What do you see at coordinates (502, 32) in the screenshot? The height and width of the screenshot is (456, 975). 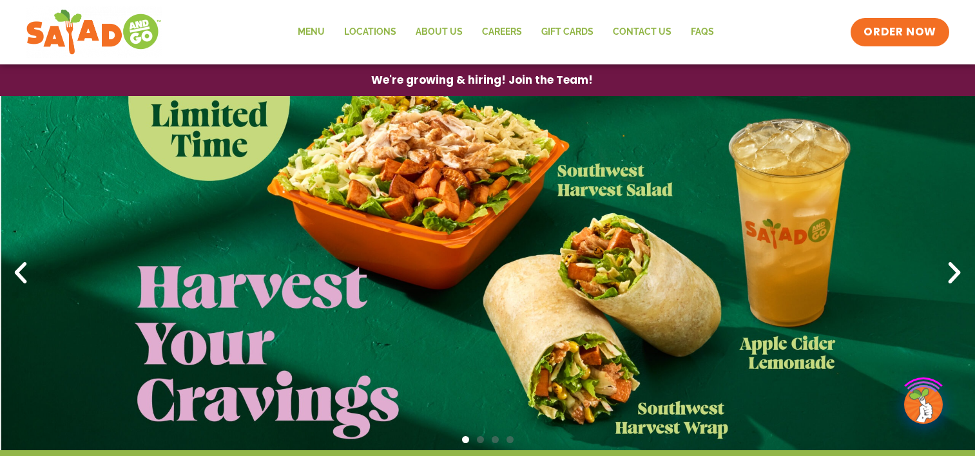 I see `a: Careers` at bounding box center [502, 32].